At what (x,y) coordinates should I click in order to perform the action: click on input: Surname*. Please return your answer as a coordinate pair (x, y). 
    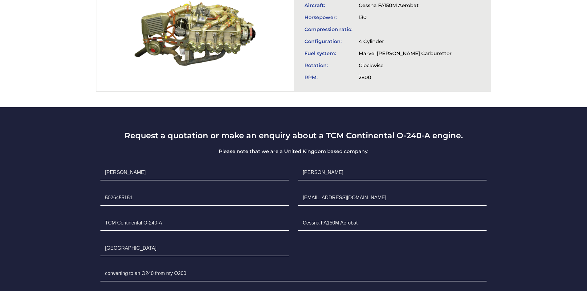
    Looking at the image, I should click on (392, 173).